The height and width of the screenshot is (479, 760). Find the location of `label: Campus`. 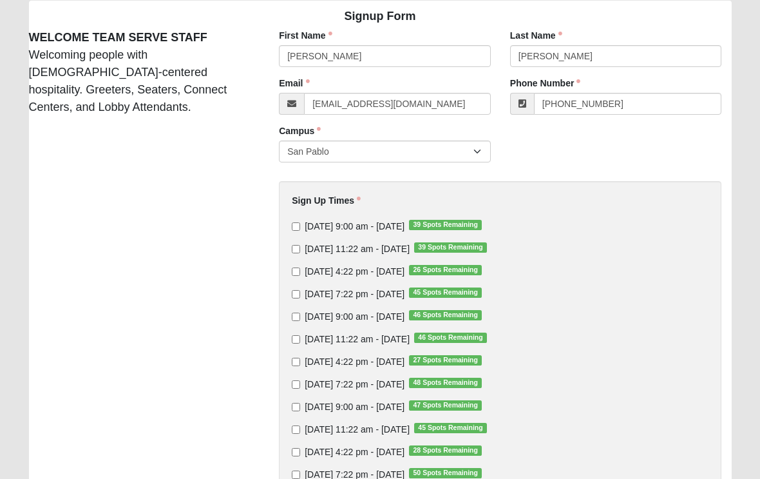

label: Campus is located at coordinates (300, 131).